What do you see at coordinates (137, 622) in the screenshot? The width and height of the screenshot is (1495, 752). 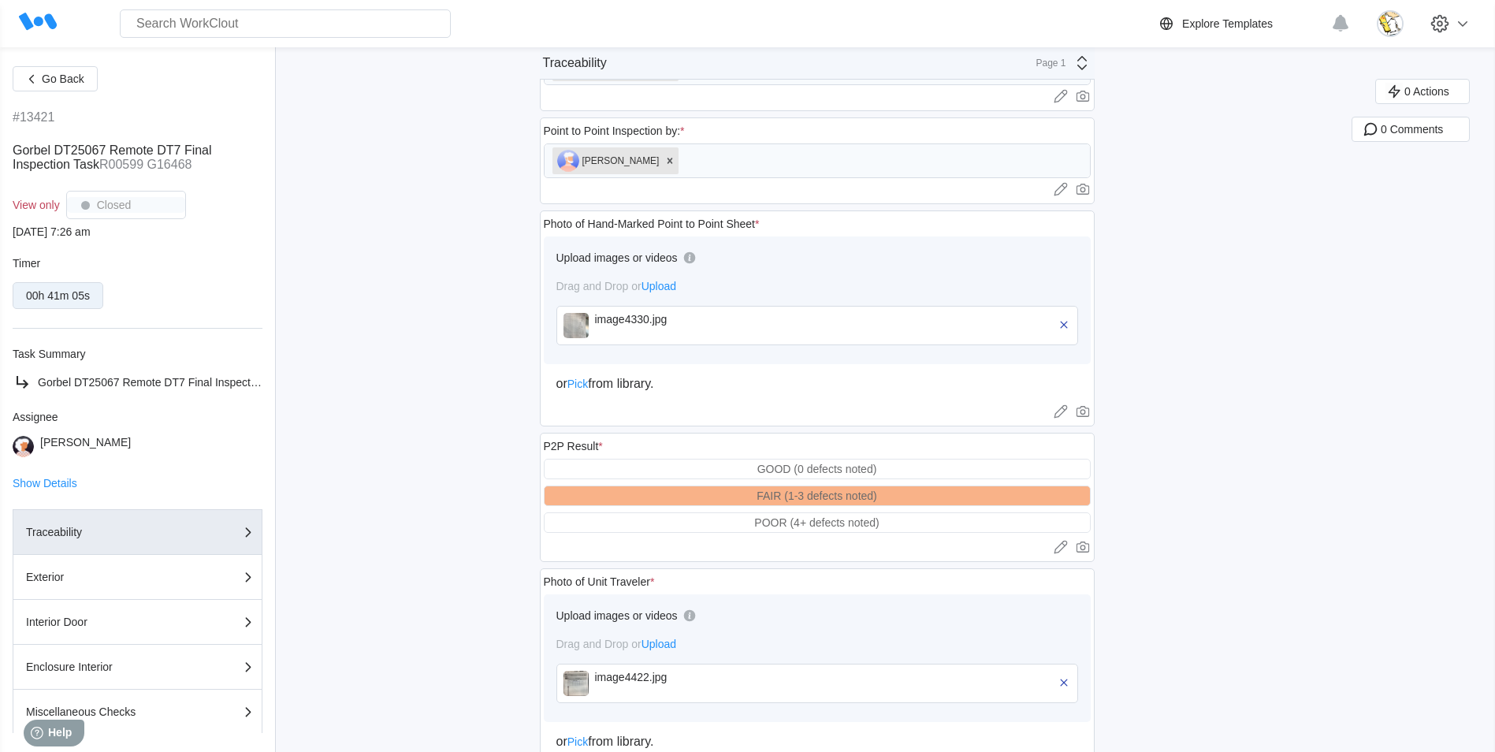 I see `button: Interior Door` at bounding box center [137, 622].